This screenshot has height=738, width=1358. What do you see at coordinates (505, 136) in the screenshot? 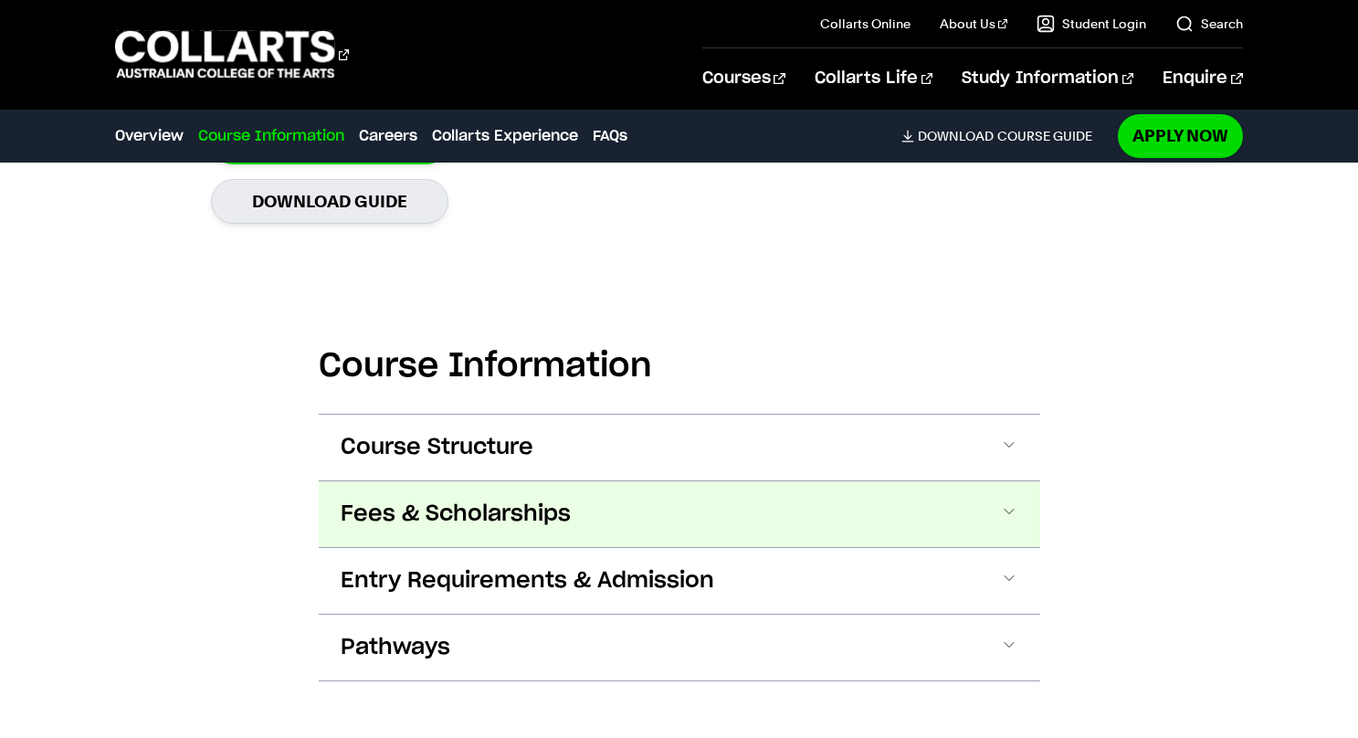
I see `a: Collarts Experience` at bounding box center [505, 136].